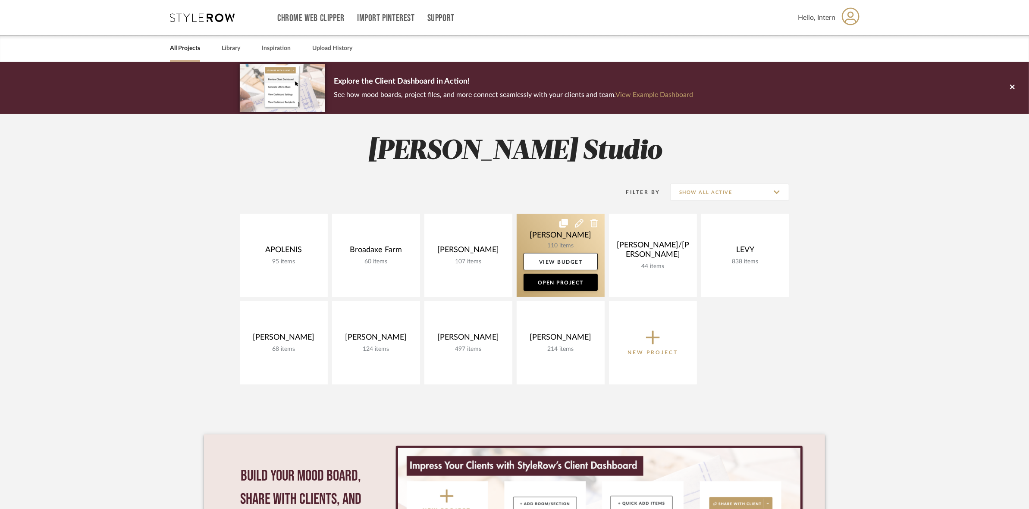  What do you see at coordinates (653, 343) in the screenshot?
I see `button: New Project` at bounding box center [653, 343].